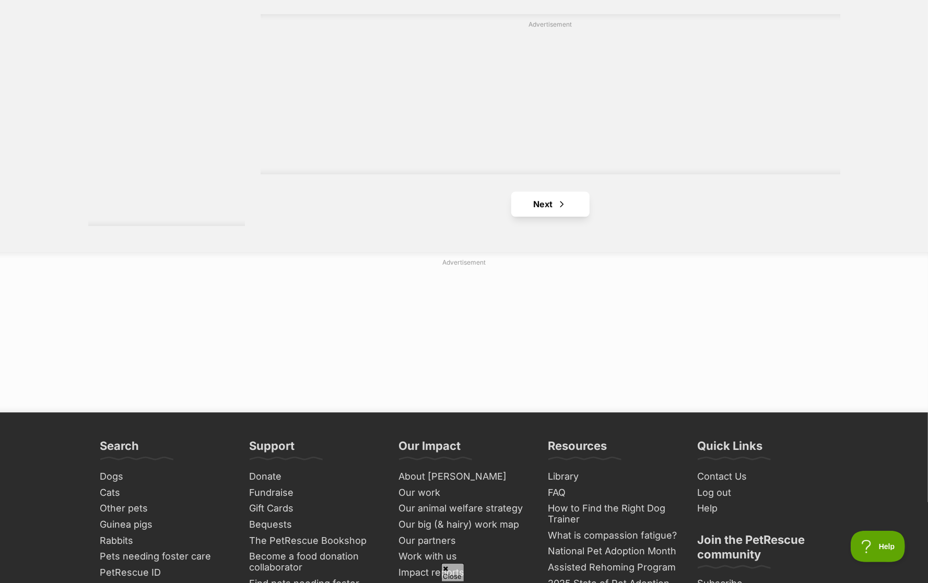 This screenshot has height=583, width=928. I want to click on a: Our work, so click(464, 493).